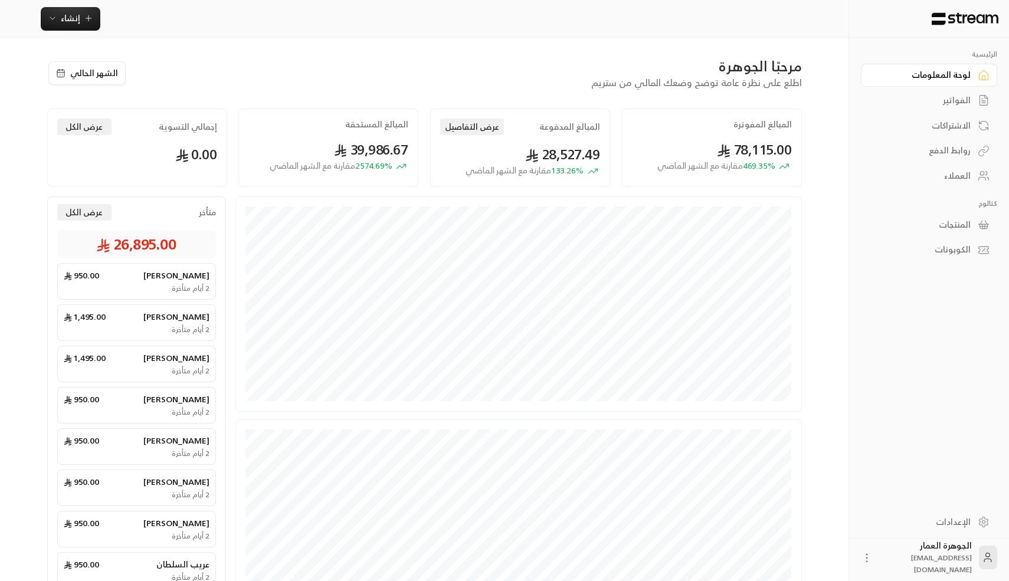  What do you see at coordinates (87, 73) in the screenshot?
I see `button: الشهر الحالي` at bounding box center [87, 73].